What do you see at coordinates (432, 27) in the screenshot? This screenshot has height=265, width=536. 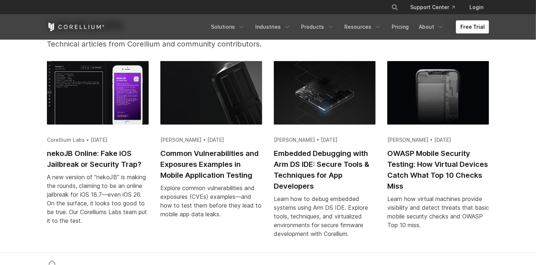 I see `a: About` at bounding box center [432, 27].